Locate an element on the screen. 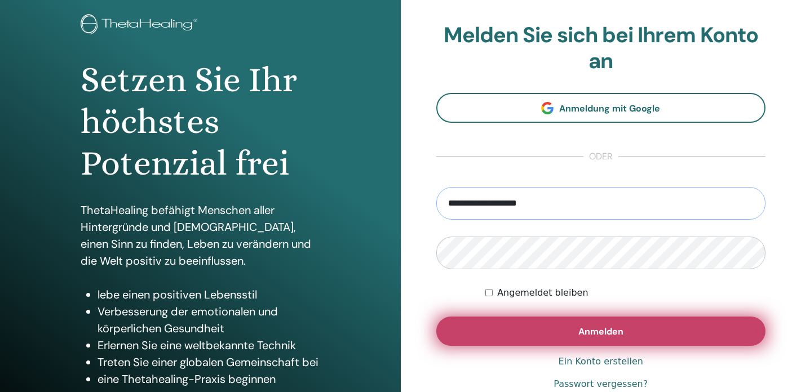 The width and height of the screenshot is (801, 392). li: Erlernen Sie eine weltbekannte Technik is located at coordinates (209, 346).